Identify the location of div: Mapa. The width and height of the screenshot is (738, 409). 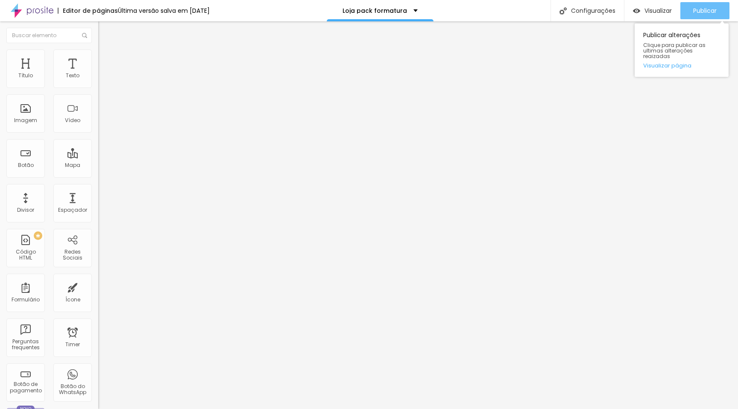
(73, 165).